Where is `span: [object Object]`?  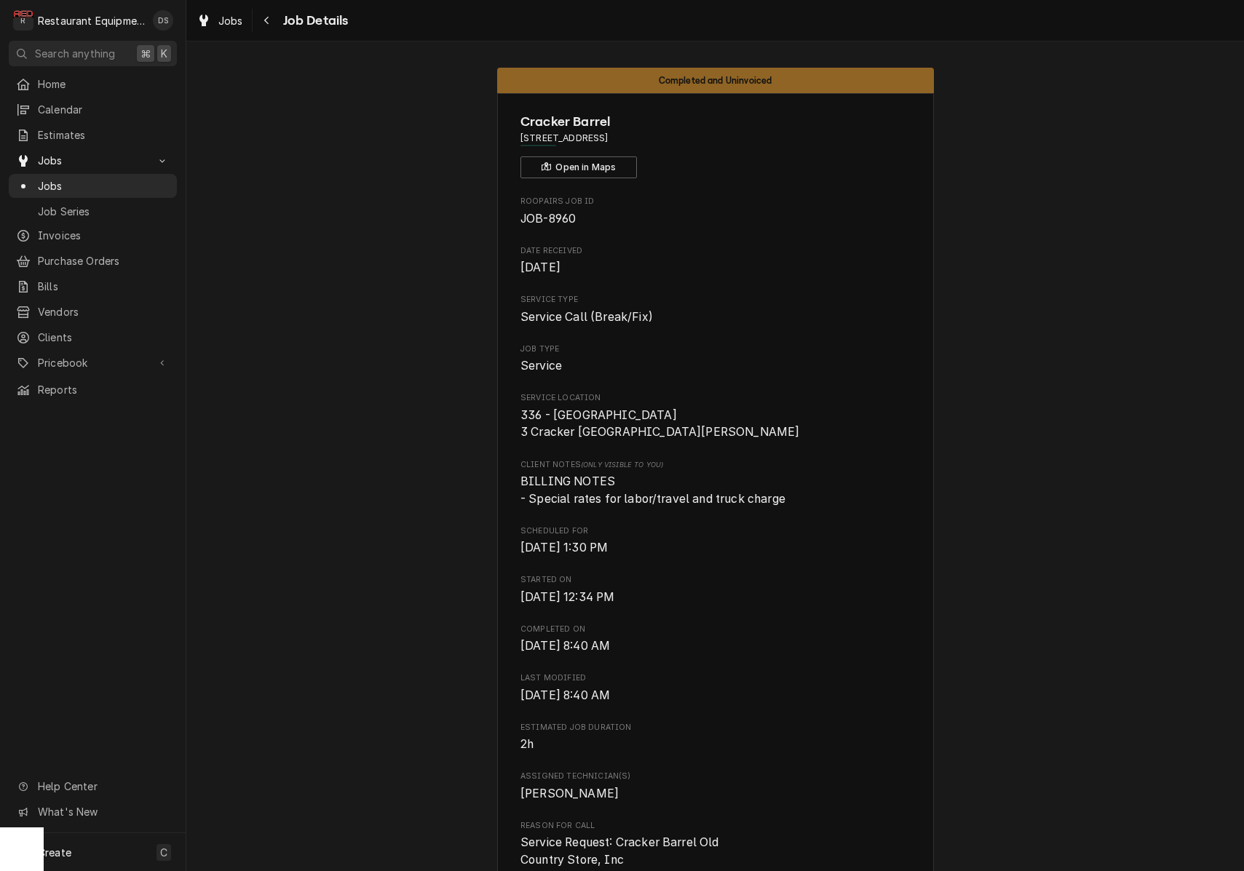 span: [object Object] is located at coordinates (715, 490).